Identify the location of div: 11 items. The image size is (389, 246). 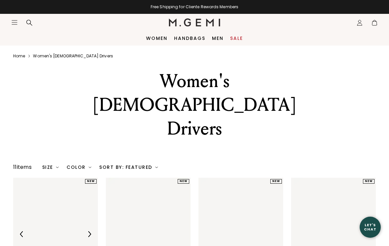
(22, 167).